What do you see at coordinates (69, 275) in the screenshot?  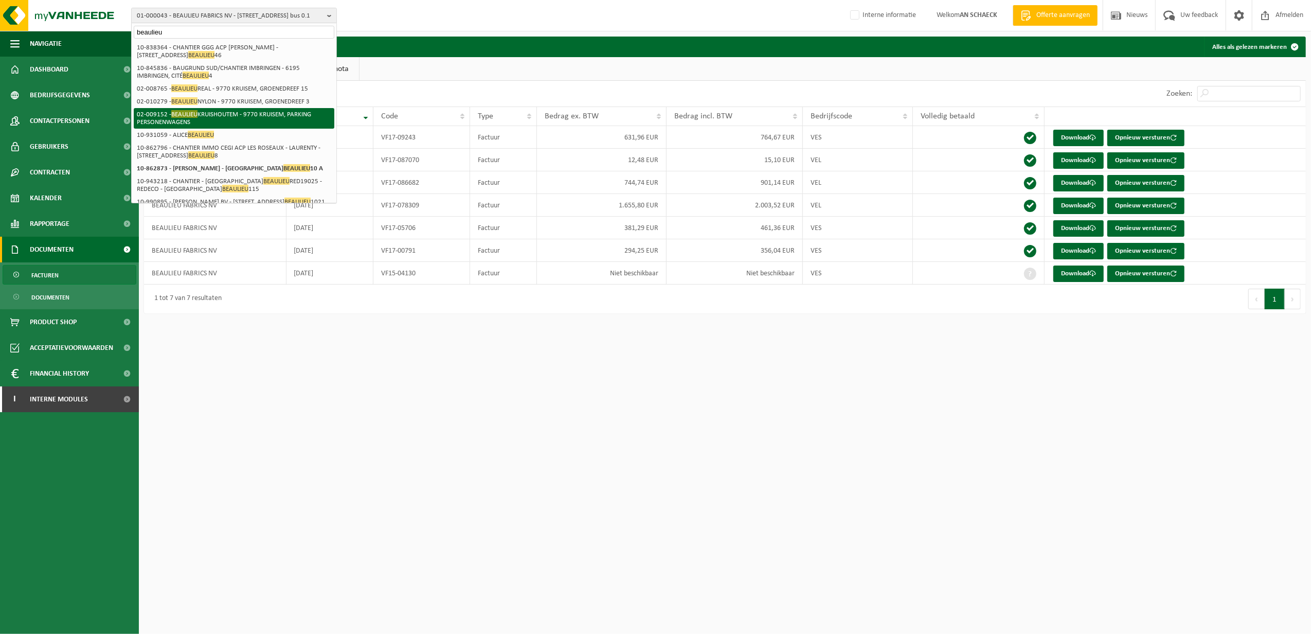 I see `a: Facturen` at bounding box center [69, 275].